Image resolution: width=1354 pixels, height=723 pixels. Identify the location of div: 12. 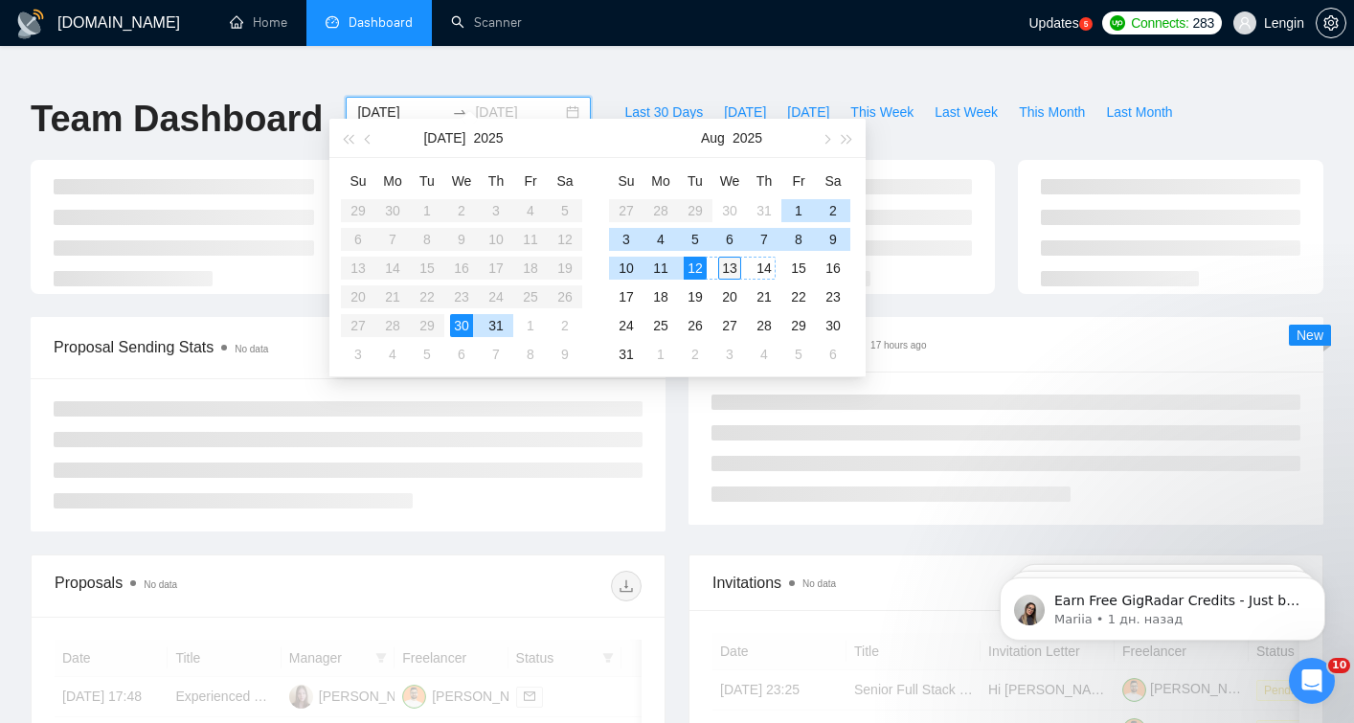
(695, 268).